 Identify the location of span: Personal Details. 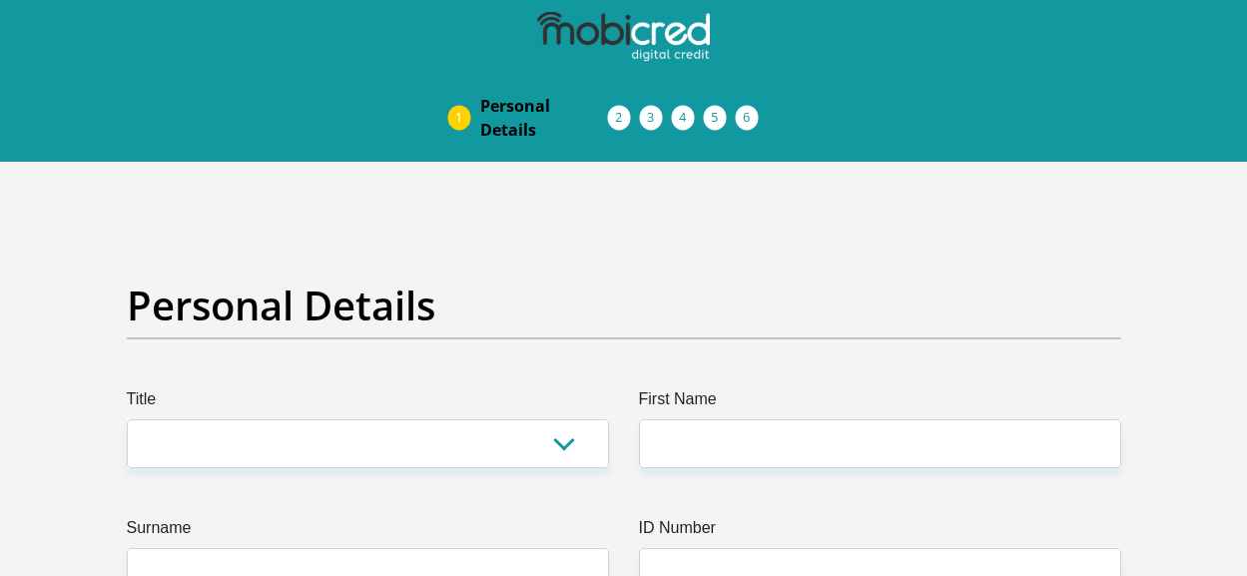
(544, 118).